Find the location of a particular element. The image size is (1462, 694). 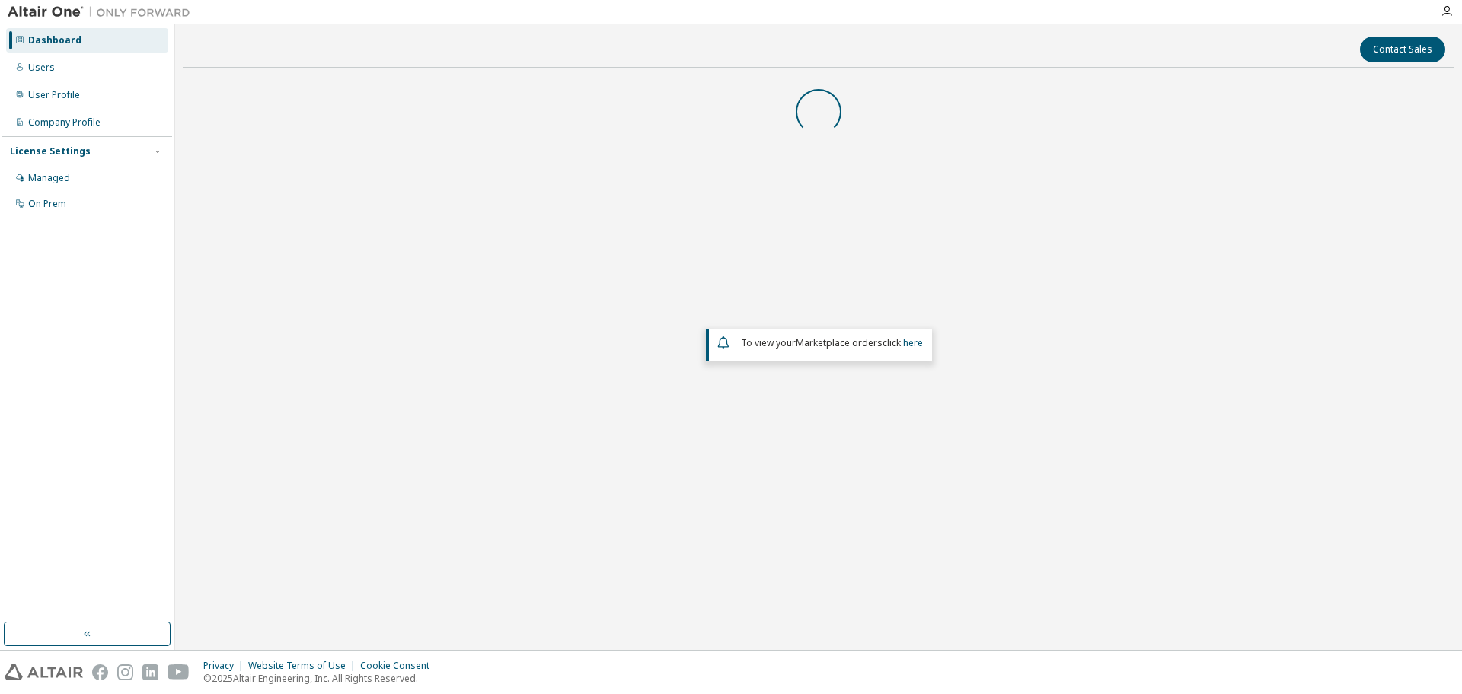

img: facebook.svg is located at coordinates (100, 672).